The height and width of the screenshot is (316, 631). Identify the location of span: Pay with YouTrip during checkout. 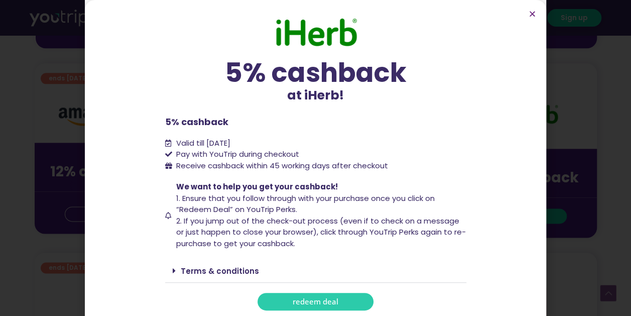
(236, 154).